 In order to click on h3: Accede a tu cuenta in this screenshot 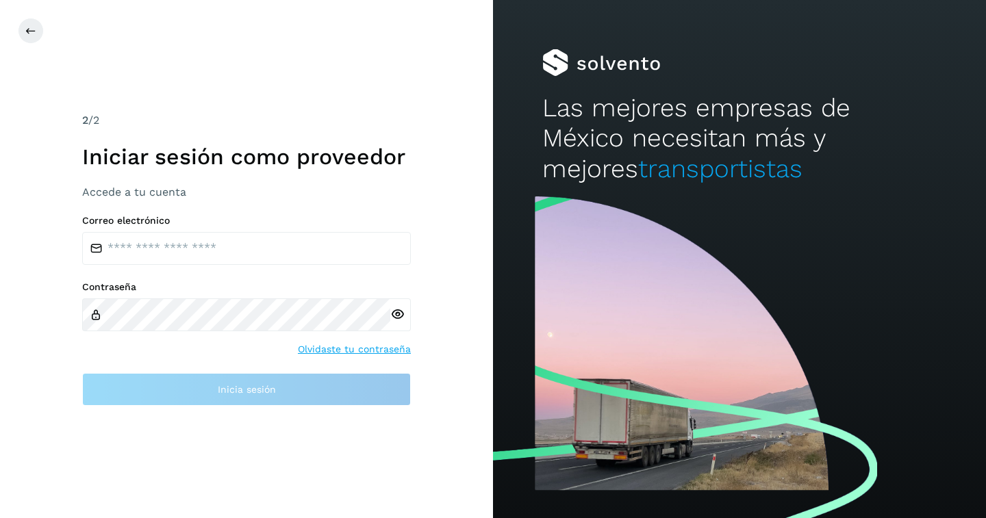, I will do `click(246, 192)`.